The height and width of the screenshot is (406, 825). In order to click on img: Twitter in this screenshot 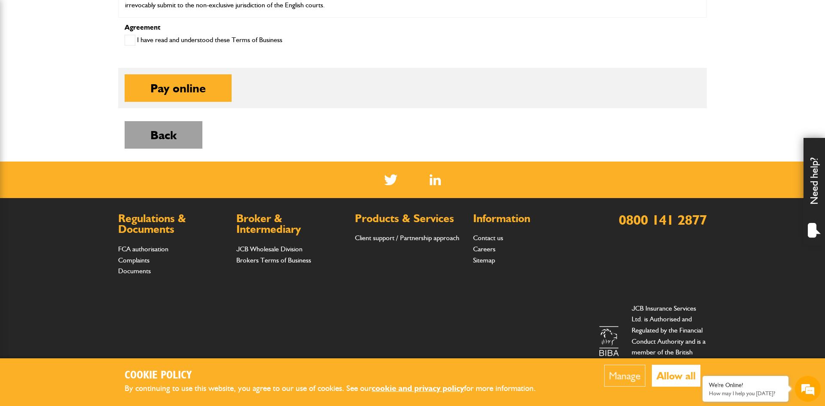, I will do `click(390, 180)`.